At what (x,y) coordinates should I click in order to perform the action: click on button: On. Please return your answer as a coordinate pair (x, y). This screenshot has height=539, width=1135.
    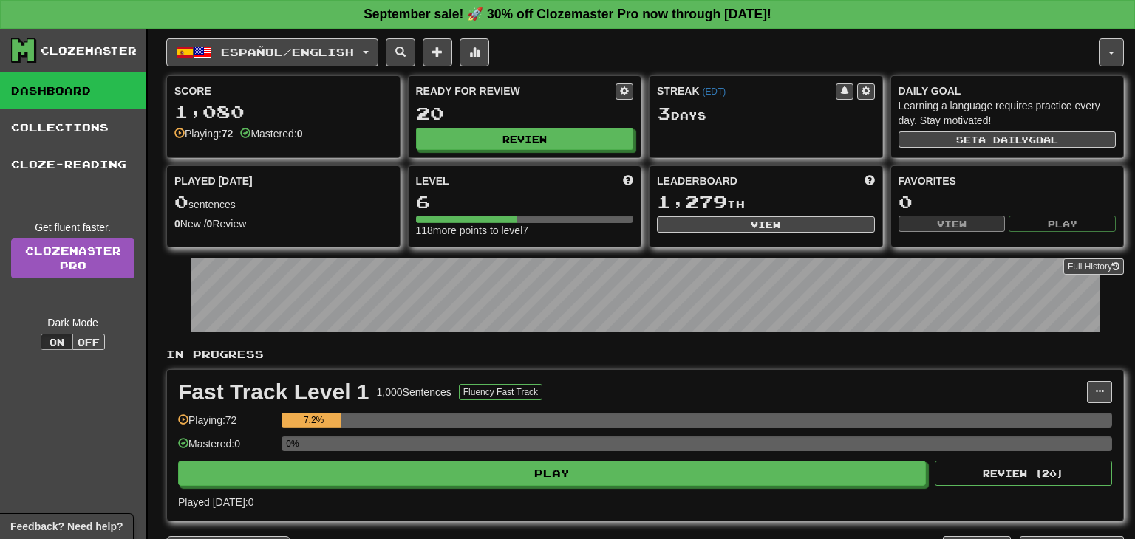
    Looking at the image, I should click on (57, 342).